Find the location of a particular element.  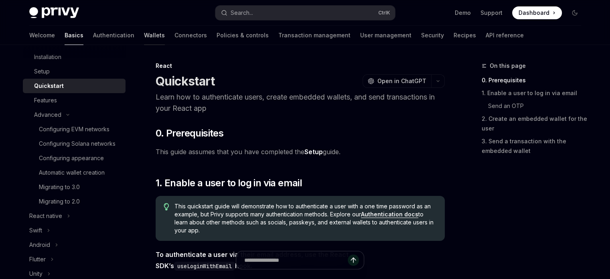

a: Security is located at coordinates (432, 35).